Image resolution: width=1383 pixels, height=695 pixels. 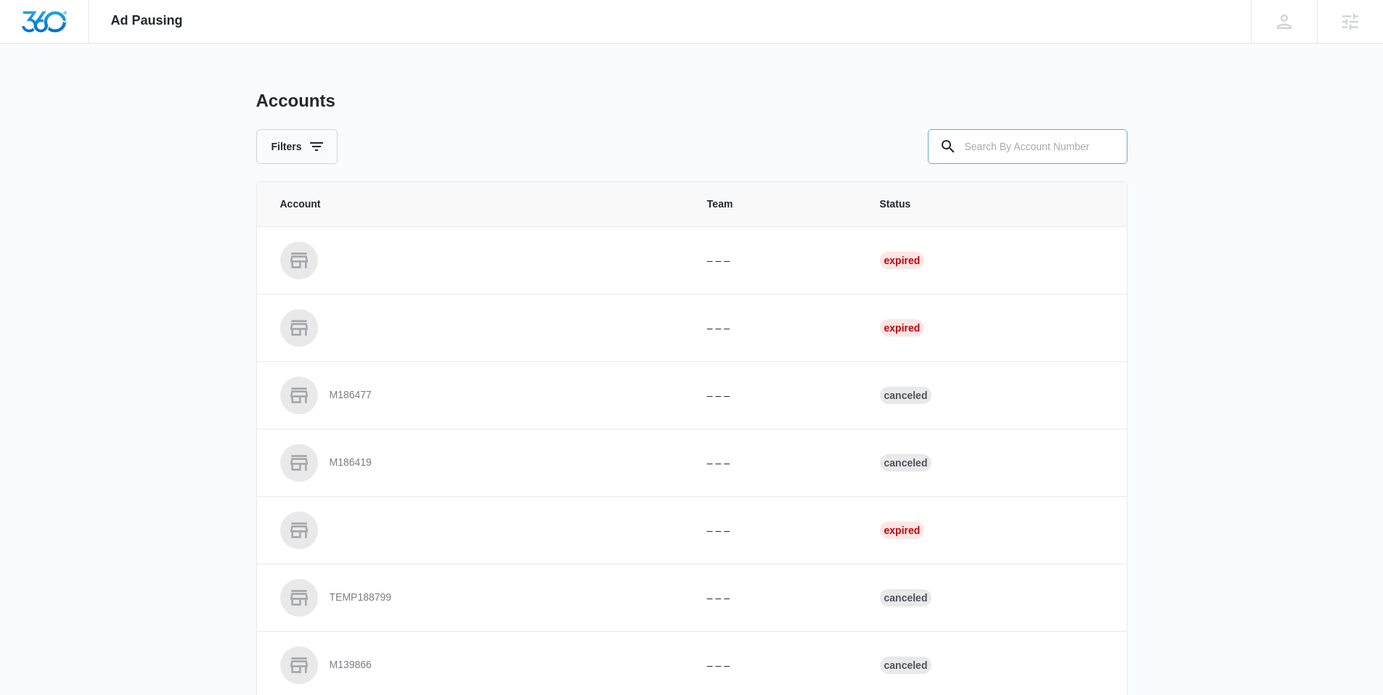 What do you see at coordinates (92, 90) in the screenshot?
I see `div: Domain Overview` at bounding box center [92, 90].